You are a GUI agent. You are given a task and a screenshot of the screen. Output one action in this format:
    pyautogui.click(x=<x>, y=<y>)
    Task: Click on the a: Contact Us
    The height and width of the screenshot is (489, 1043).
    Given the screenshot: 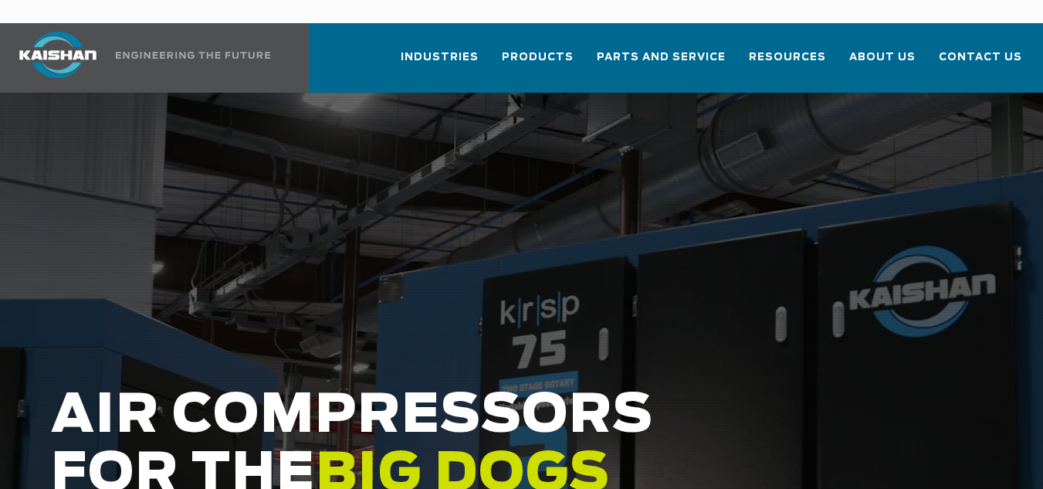 What is the action you would take?
    pyautogui.click(x=980, y=63)
    